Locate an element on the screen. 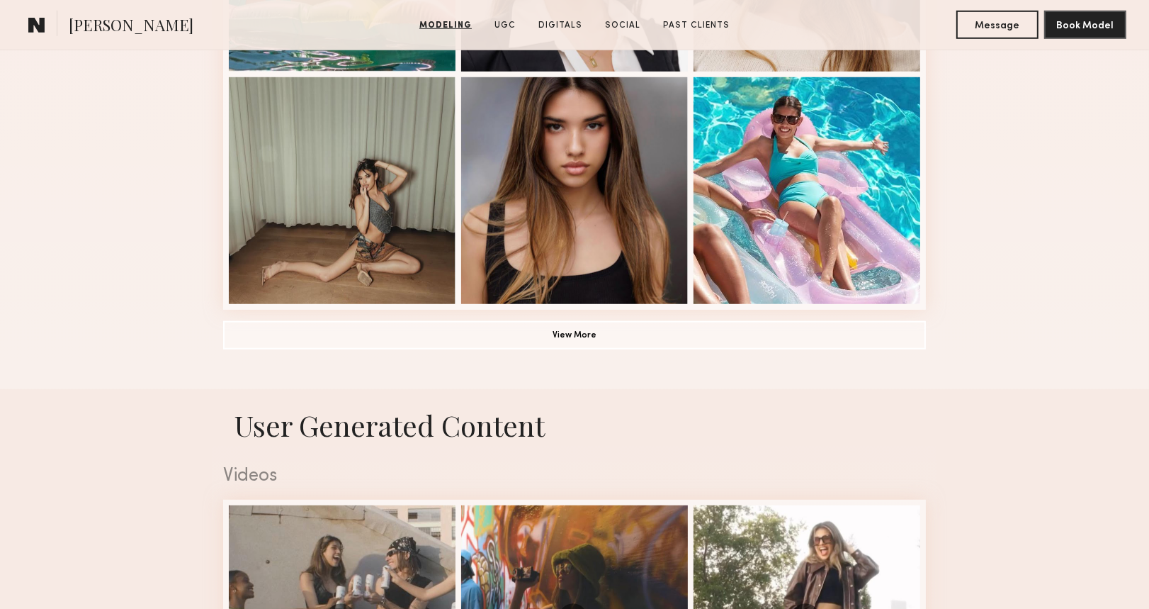 The image size is (1149, 609). a: Modeling is located at coordinates (446, 26).